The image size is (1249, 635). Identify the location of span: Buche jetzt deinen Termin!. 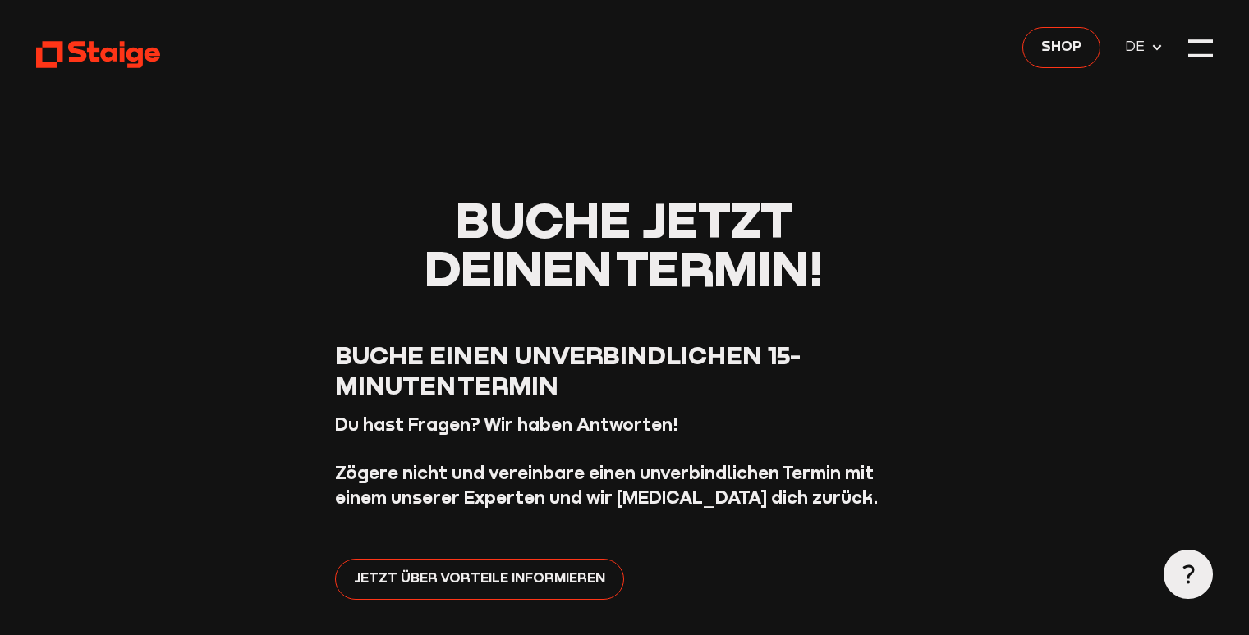
(624, 243).